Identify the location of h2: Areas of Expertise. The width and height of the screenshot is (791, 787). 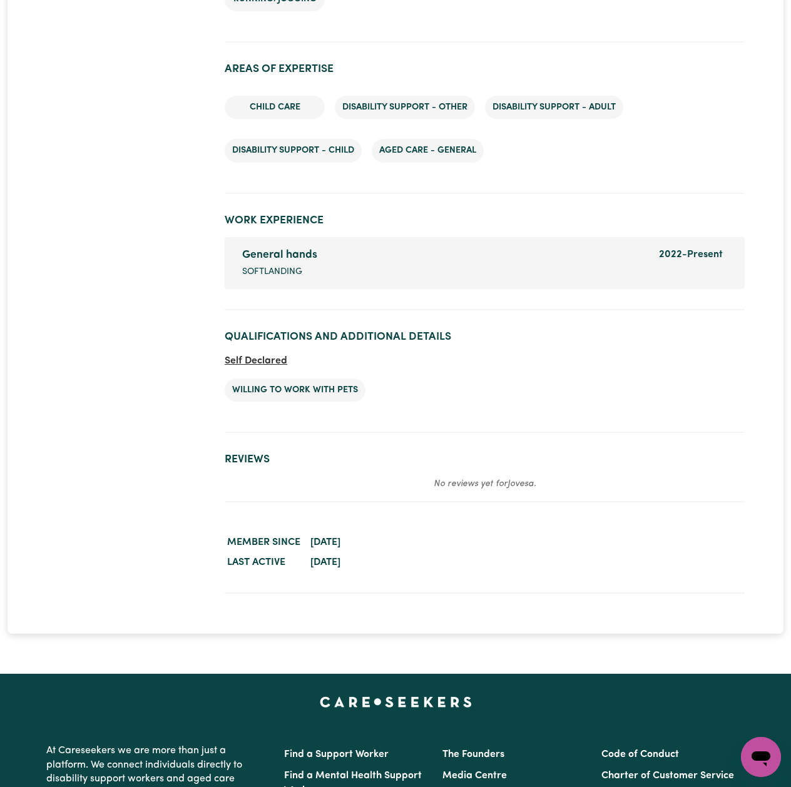
(484, 69).